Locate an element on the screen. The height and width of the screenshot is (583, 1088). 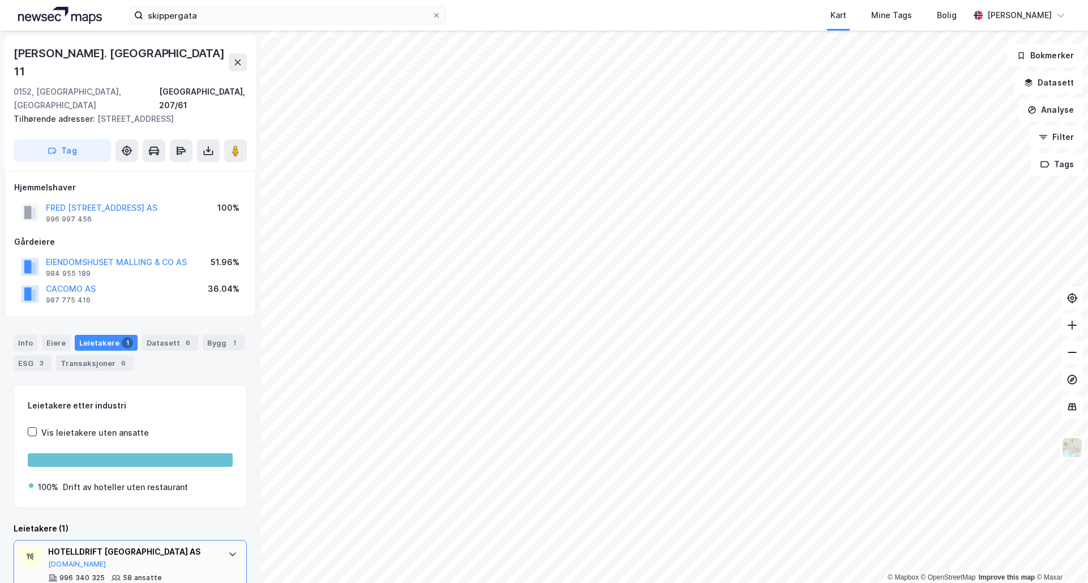
div: Vis leietakere uten ansatte is located at coordinates (95, 433).